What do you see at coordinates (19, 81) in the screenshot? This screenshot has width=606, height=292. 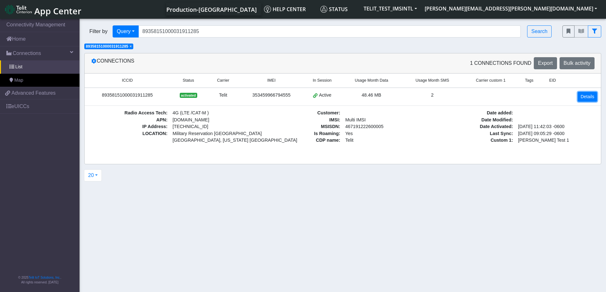 I see `span: Map` at bounding box center [19, 81].